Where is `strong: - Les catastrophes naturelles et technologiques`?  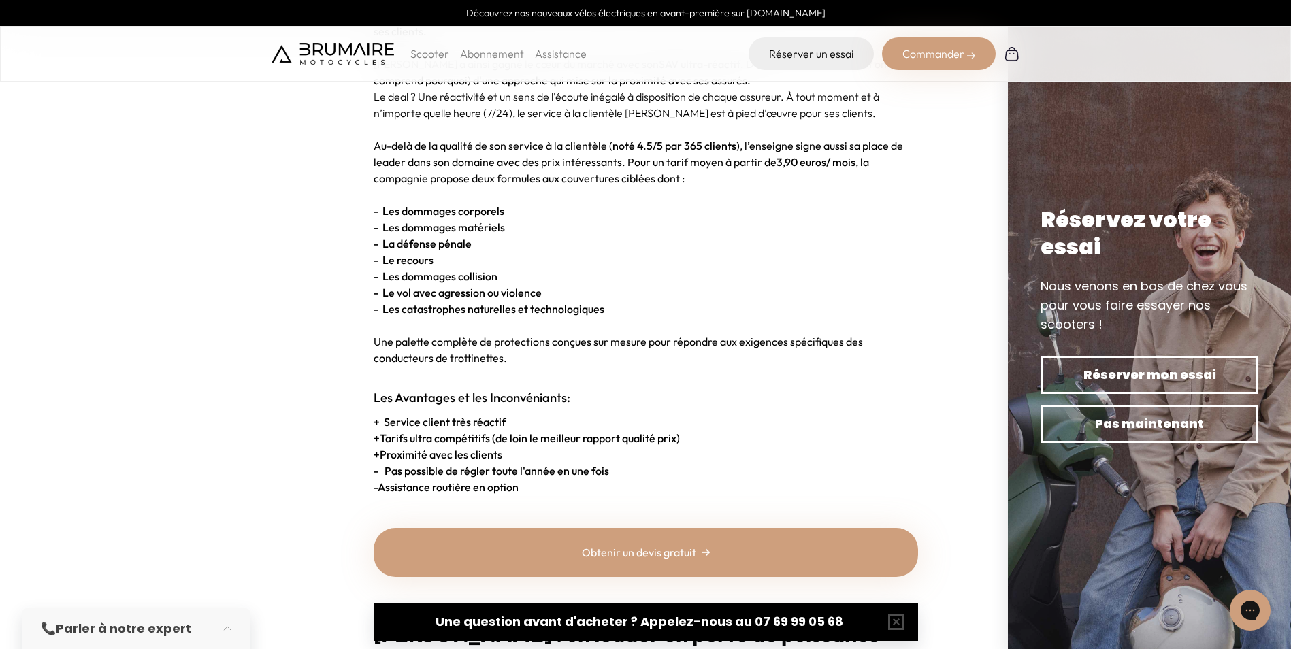
strong: - Les catastrophes naturelles et technologiques is located at coordinates (489, 309).